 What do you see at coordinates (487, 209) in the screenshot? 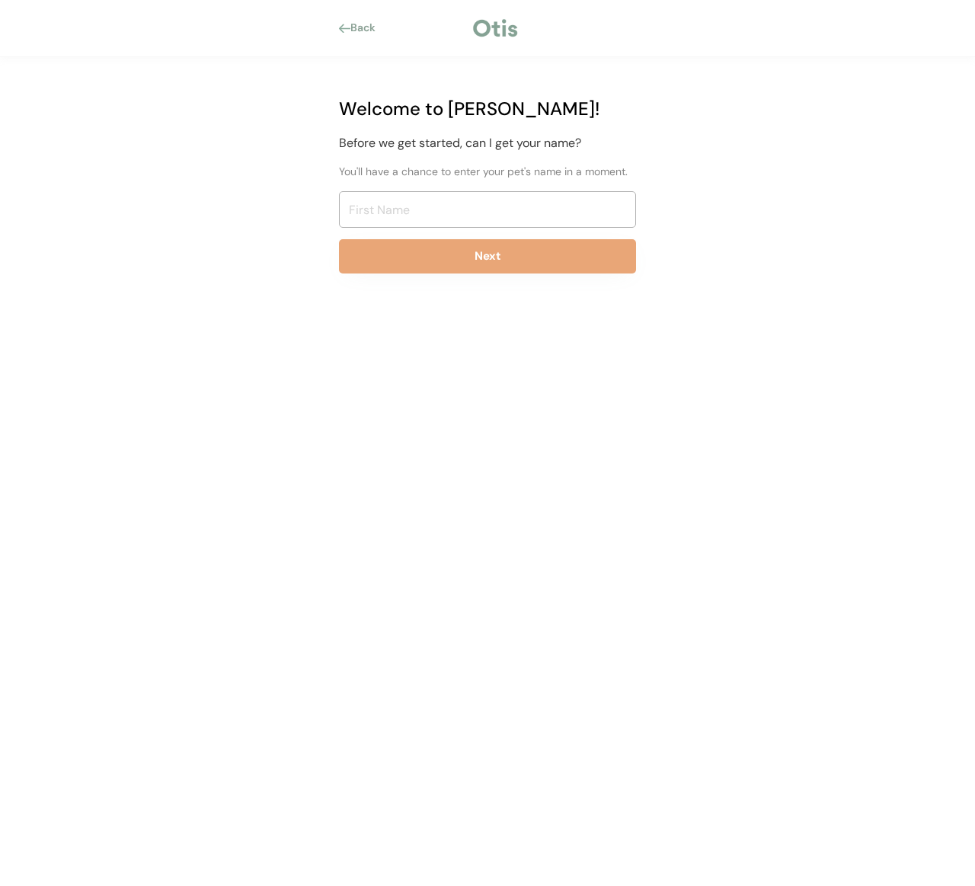
I see `input: First Name` at bounding box center [487, 209].